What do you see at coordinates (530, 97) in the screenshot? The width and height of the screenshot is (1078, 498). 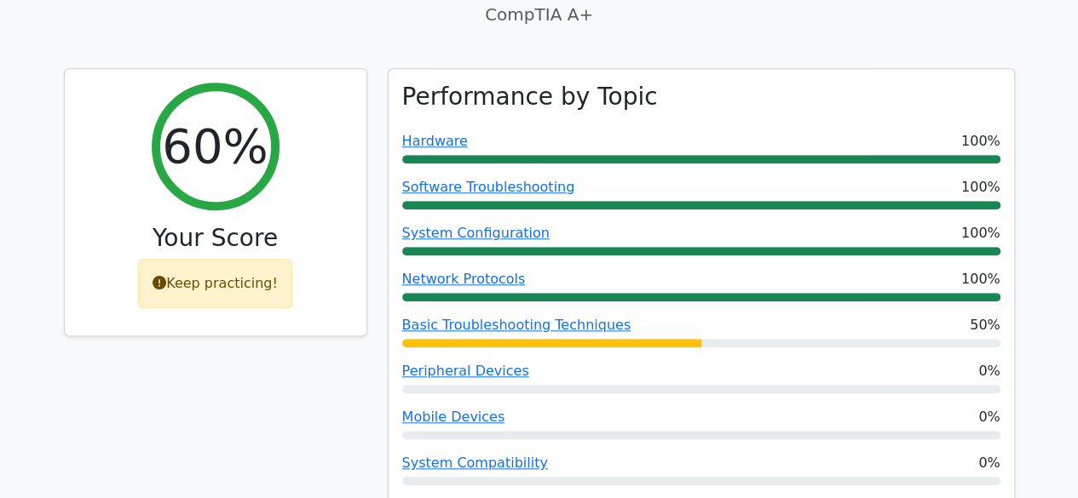 I see `h3: Performance by Topic` at bounding box center [530, 97].